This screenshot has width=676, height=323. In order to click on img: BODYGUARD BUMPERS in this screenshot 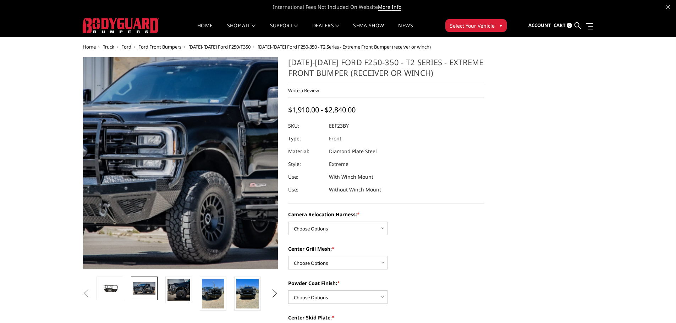, I will do `click(121, 26)`.